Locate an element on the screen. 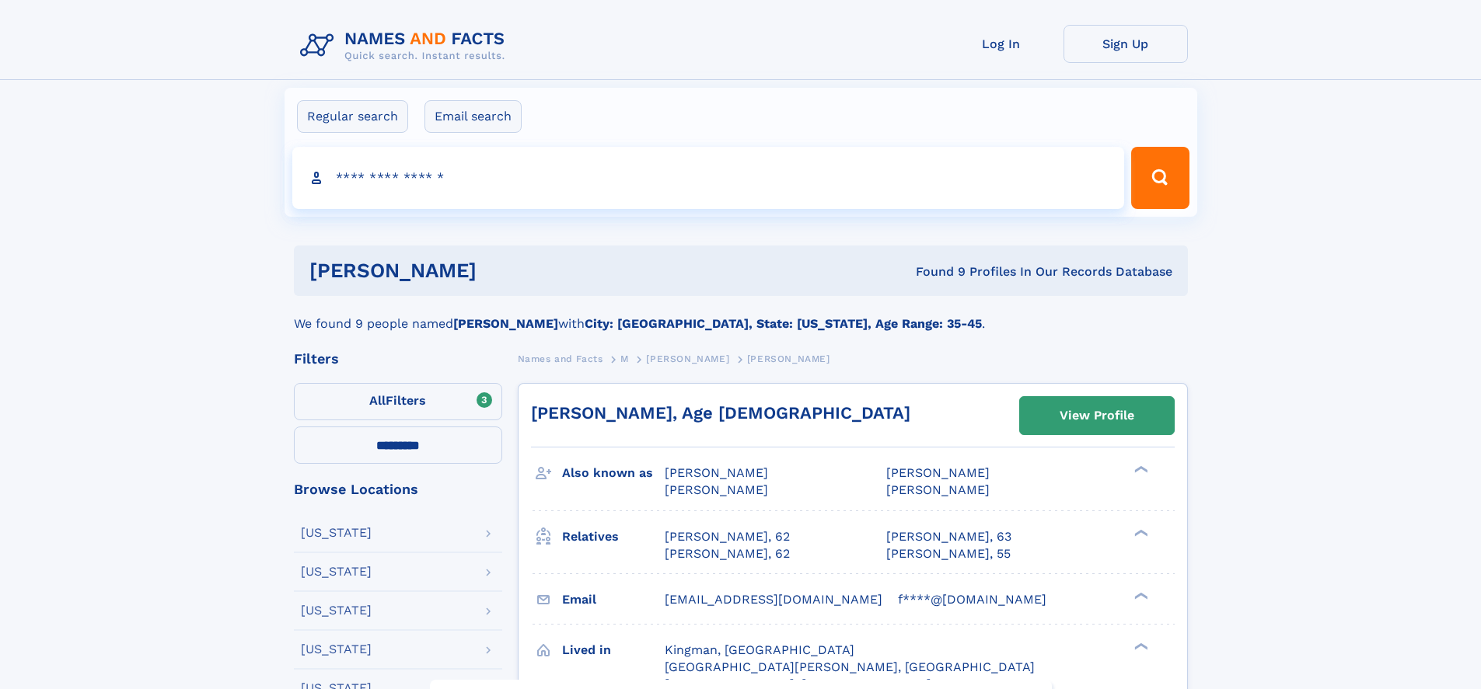 This screenshot has width=1481, height=689. span: M is located at coordinates (624, 359).